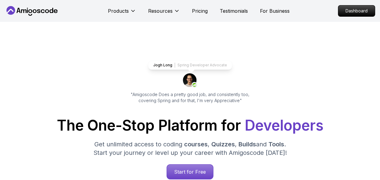 Image resolution: width=380 pixels, height=180 pixels. I want to click on span: courses, so click(196, 144).